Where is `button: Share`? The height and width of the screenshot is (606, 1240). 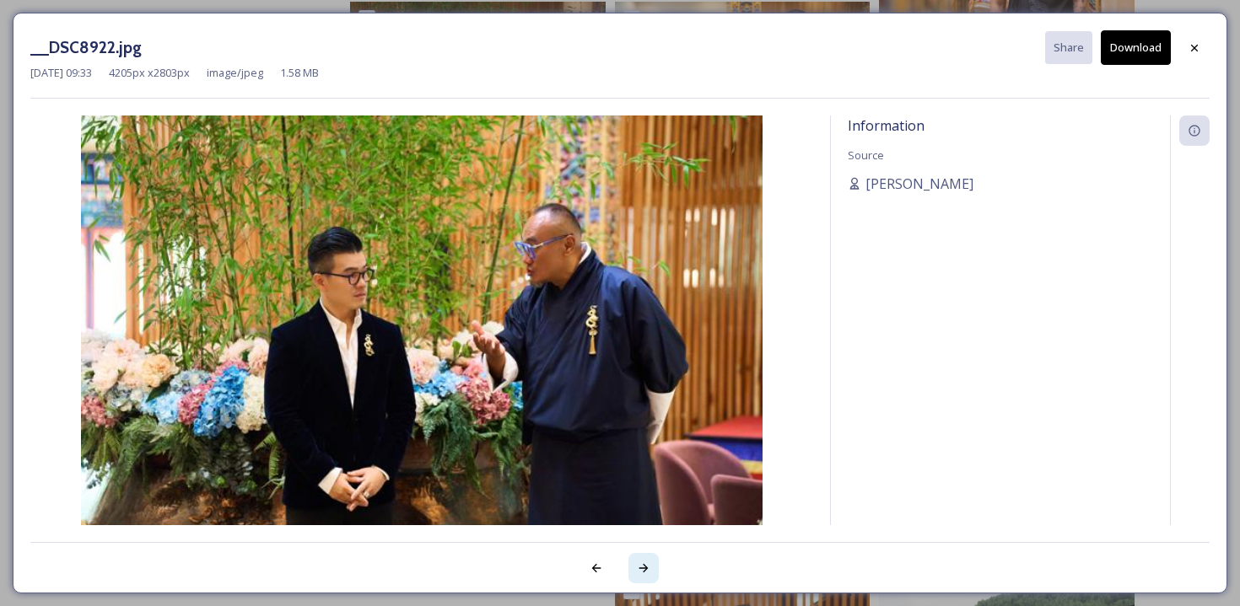 button: Share is located at coordinates (1068, 47).